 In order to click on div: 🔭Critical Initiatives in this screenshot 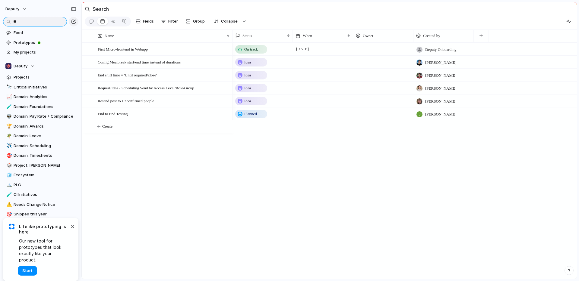, I will do `click(41, 87)`.